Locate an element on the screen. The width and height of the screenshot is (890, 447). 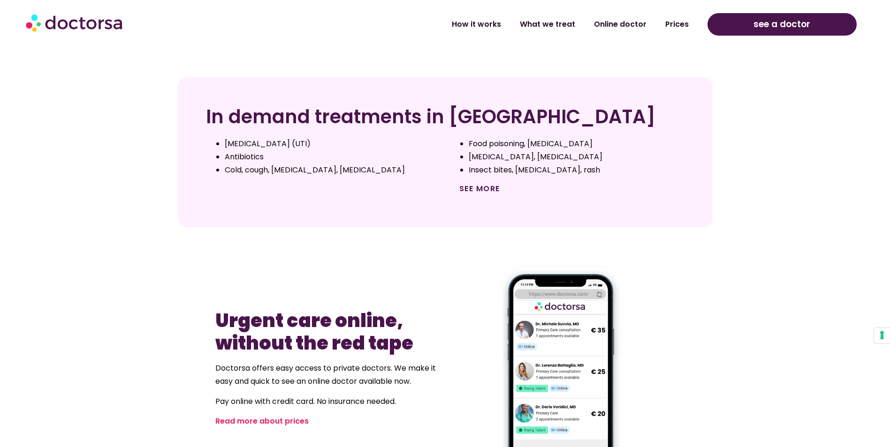
p: Doctorsa offers easy access to private doctors. We make it easy and quick to see an online doctor... is located at coordinates (328, 375).